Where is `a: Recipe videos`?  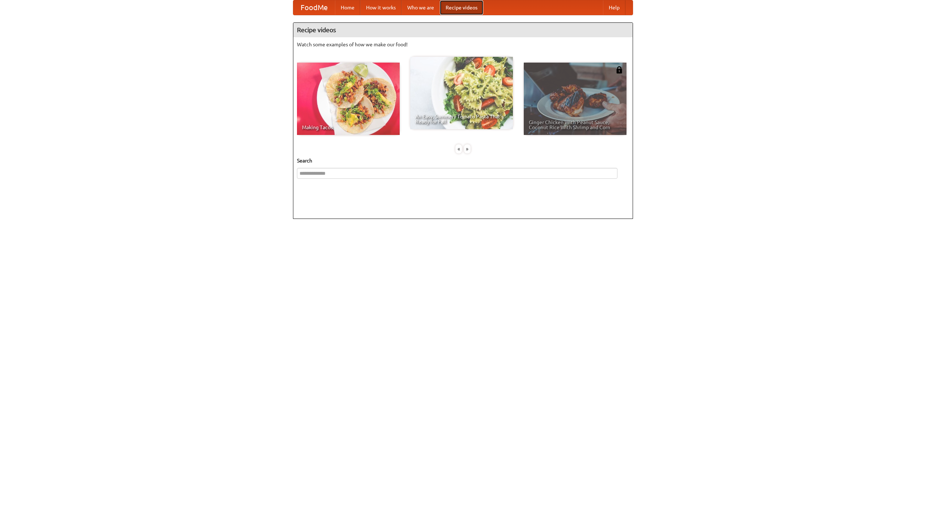
a: Recipe videos is located at coordinates (462, 8).